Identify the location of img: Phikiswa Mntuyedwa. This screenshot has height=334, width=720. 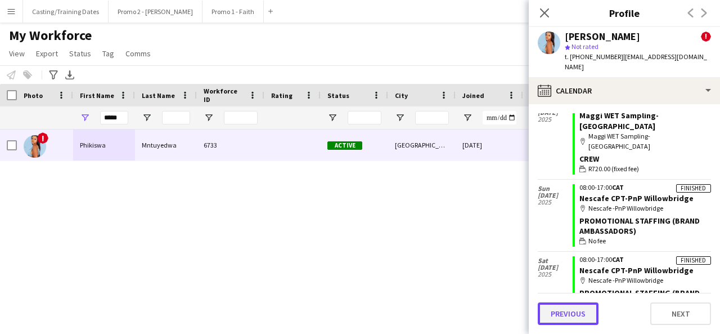
(35, 146).